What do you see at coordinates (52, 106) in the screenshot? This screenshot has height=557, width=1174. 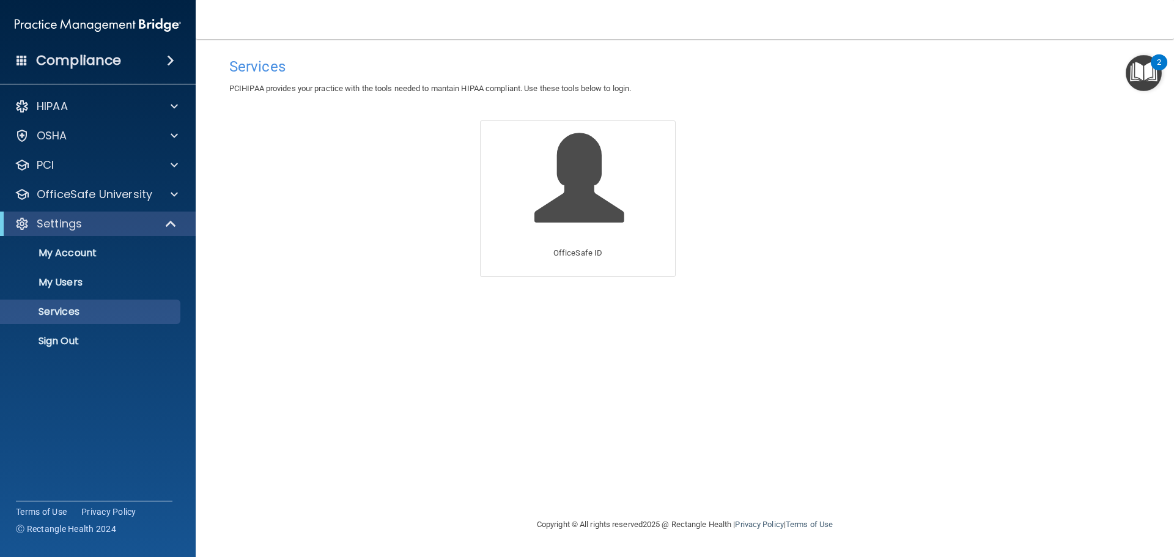 I see `p: HIPAA` at bounding box center [52, 106].